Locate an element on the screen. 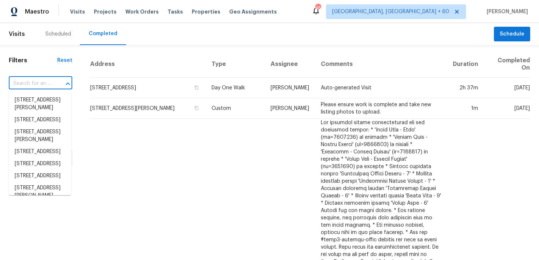  div: Completed is located at coordinates (103, 34).